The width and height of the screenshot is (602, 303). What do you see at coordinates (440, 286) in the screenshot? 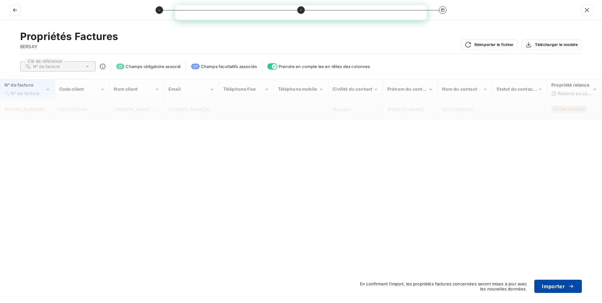
I see `span: En confirmant l’import, les propriétés factures concernées seront mises à jour avec les nouvelles...` at bounding box center [440, 286].